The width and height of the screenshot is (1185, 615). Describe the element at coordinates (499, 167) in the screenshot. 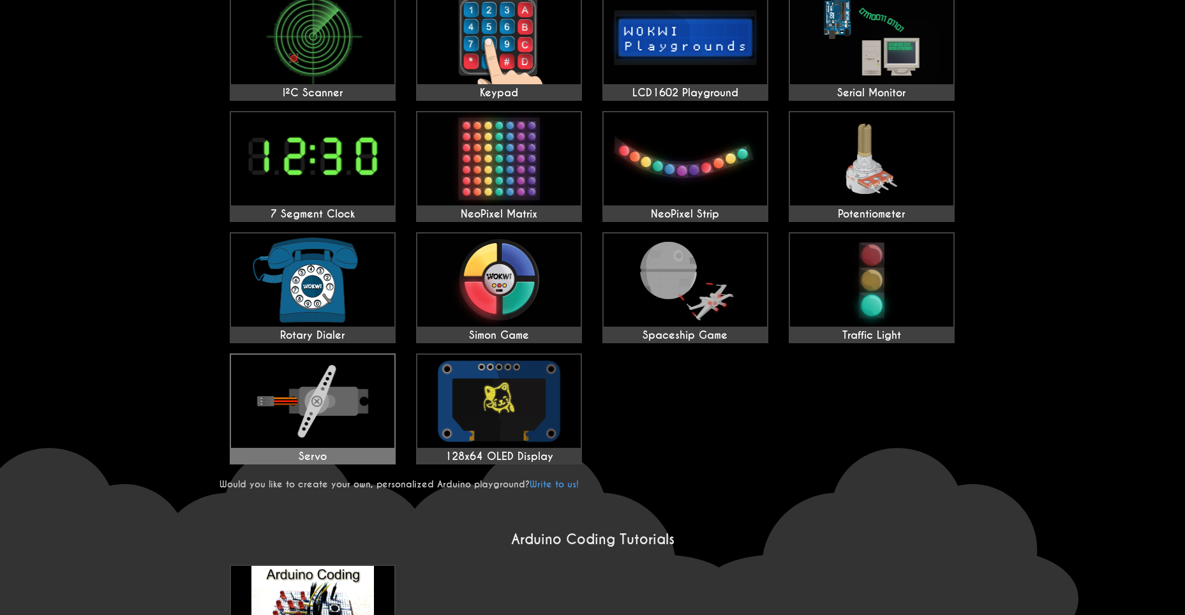

I see `a: NeoPixel Matrix` at that location.